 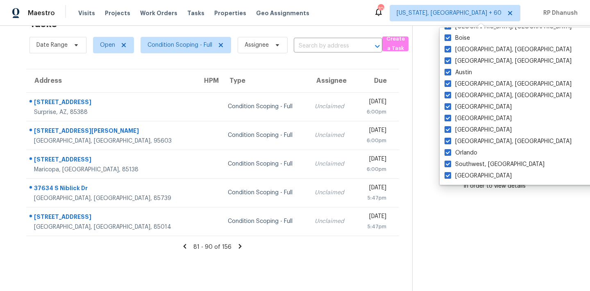 I want to click on label: Orlando, so click(x=461, y=153).